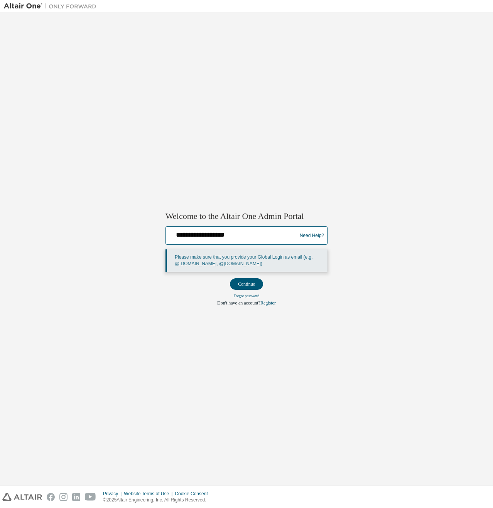  I want to click on button: Continue, so click(246, 284).